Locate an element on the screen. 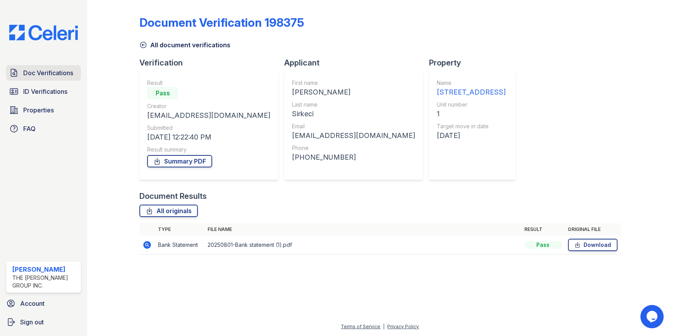 This screenshot has height=336, width=673. th: Original file is located at coordinates (593, 229).